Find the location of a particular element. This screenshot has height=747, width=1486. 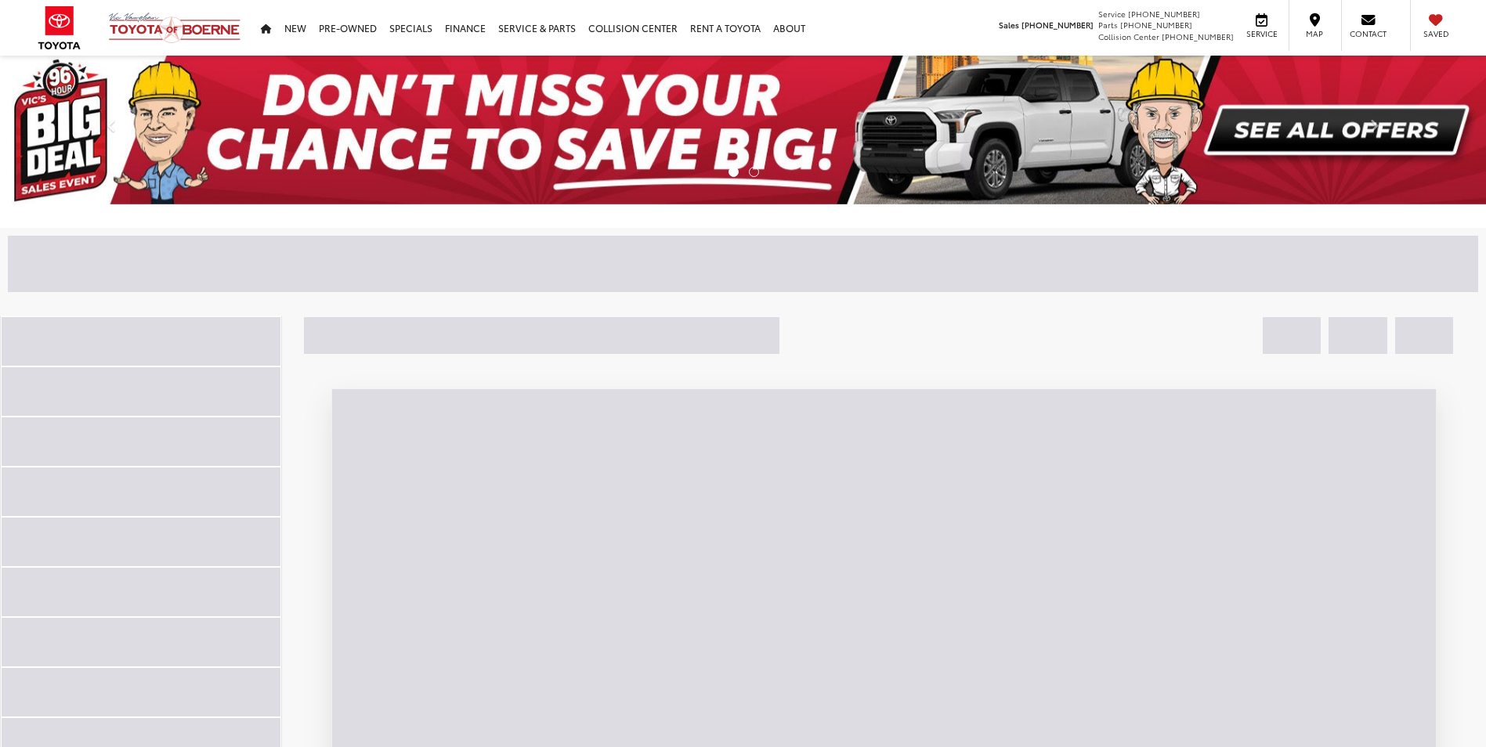

img: Vic Vaughan Toyota of Boerne is located at coordinates (175, 27).